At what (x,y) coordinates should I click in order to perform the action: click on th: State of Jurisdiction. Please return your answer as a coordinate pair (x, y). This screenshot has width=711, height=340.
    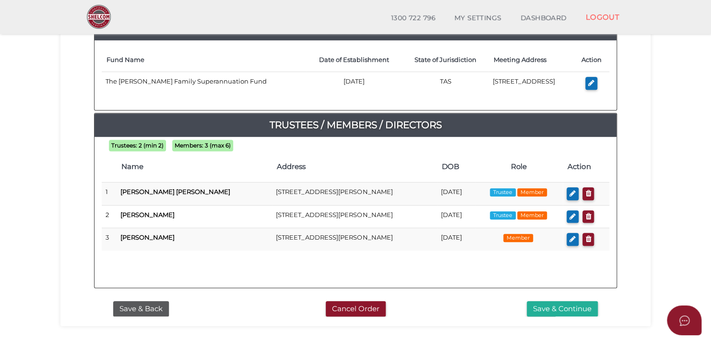
    Looking at the image, I should click on (445, 59).